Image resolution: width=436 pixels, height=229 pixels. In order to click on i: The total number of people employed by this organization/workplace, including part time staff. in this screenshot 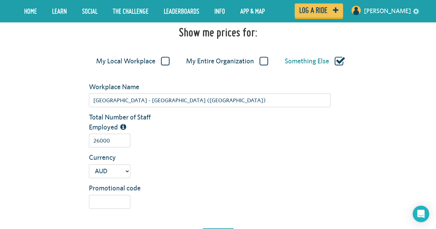, I will do `click(123, 127)`.